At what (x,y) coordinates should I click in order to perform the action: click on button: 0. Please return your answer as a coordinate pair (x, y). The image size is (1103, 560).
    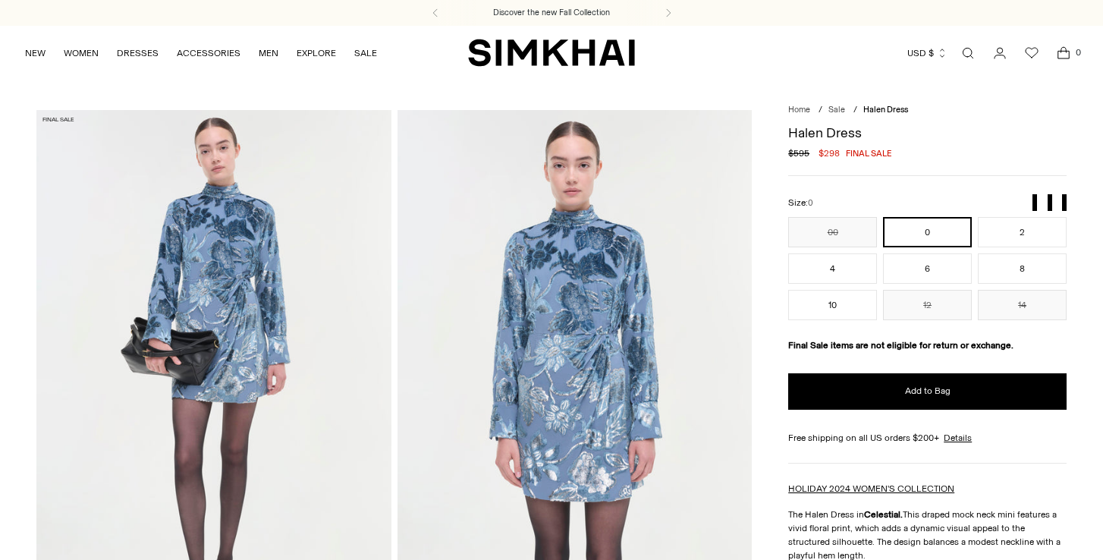
    Looking at the image, I should click on (927, 232).